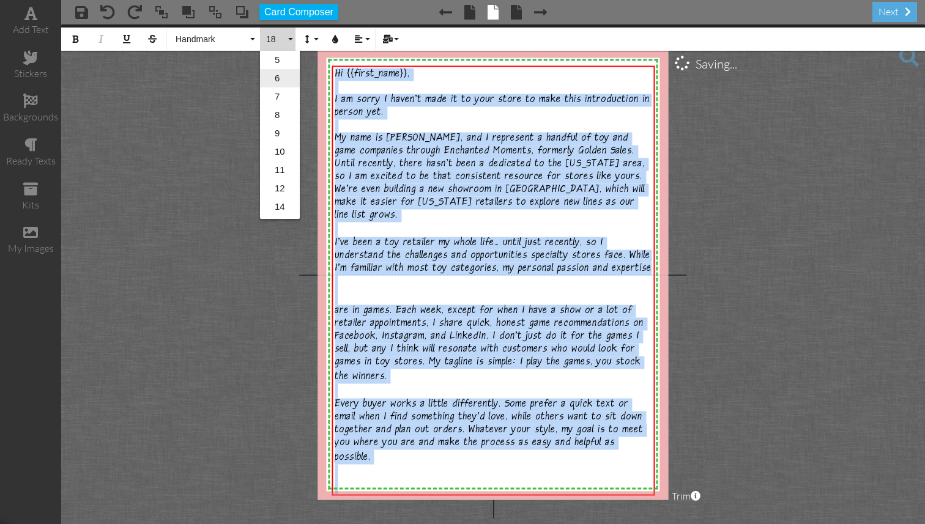 The width and height of the screenshot is (925, 524). What do you see at coordinates (75, 39) in the screenshot?
I see `button: Bold (⌘B)` at bounding box center [75, 39].